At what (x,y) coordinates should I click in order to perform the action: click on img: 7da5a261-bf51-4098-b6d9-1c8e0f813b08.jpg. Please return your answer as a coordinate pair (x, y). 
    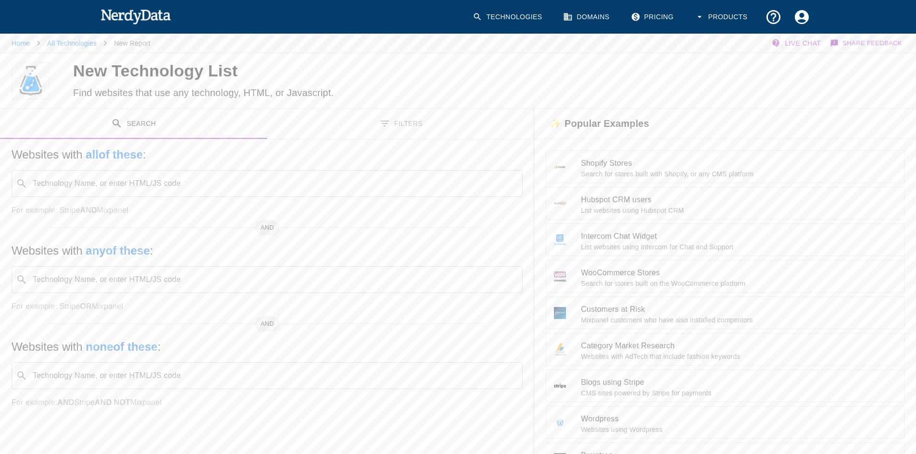
    Looking at the image, I should click on (560, 276).